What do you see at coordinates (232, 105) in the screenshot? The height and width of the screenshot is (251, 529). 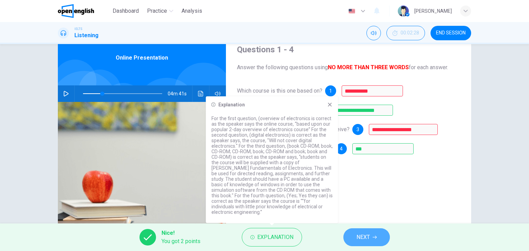 I see `h6: Explanation` at bounding box center [232, 105].